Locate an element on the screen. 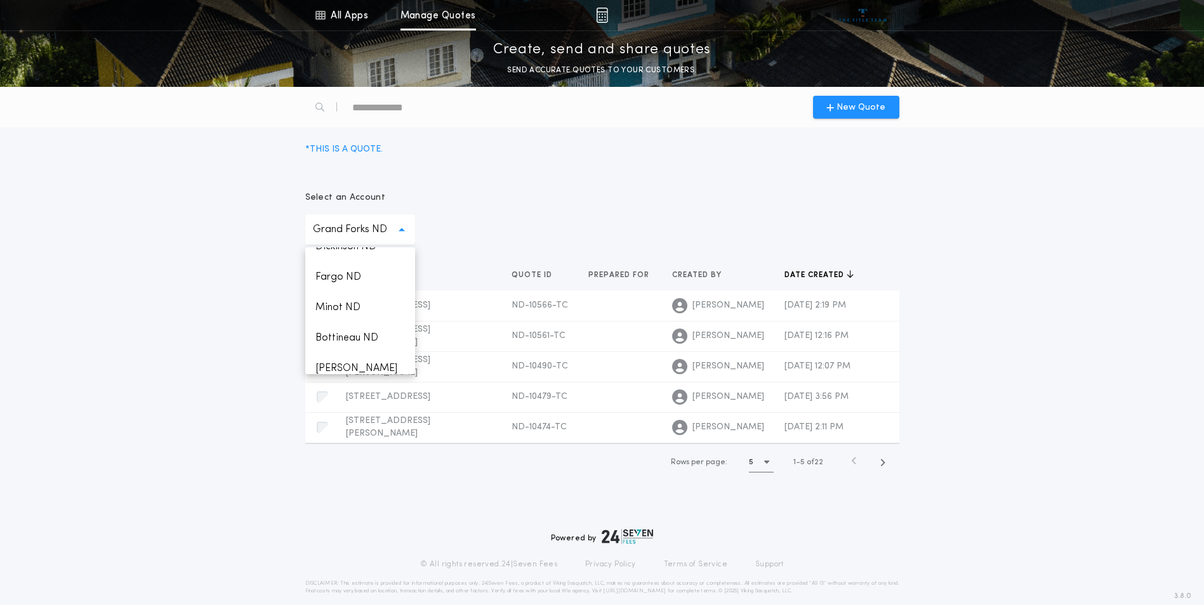 Image resolution: width=1204 pixels, height=605 pixels. p: Bottineau ND is located at coordinates (360, 338).